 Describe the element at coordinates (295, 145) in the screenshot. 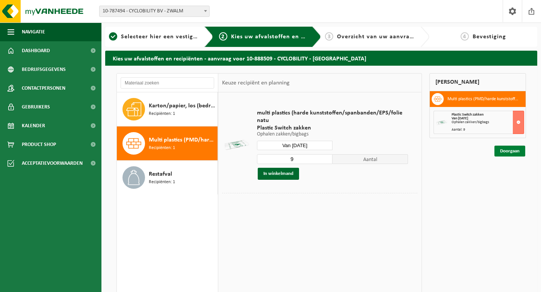

I see `input: Selecteer datum` at that location.